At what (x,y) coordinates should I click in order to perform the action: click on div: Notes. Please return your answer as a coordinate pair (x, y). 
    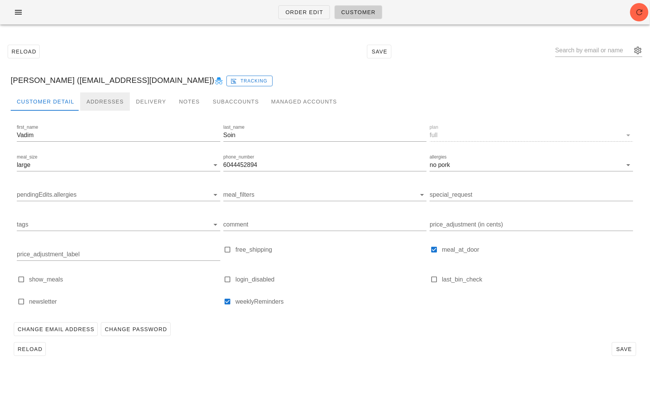
    Looking at the image, I should click on (189, 102).